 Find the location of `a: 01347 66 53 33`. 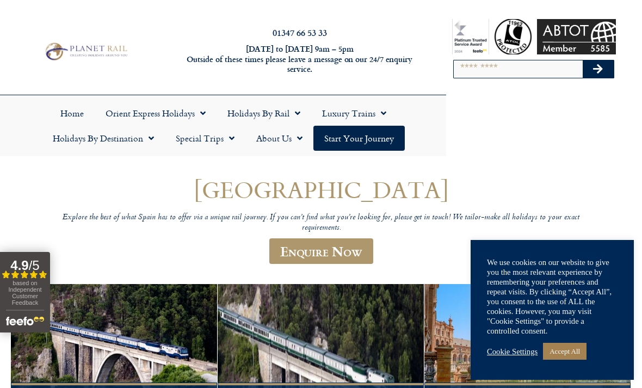

a: 01347 66 53 33 is located at coordinates (300, 32).